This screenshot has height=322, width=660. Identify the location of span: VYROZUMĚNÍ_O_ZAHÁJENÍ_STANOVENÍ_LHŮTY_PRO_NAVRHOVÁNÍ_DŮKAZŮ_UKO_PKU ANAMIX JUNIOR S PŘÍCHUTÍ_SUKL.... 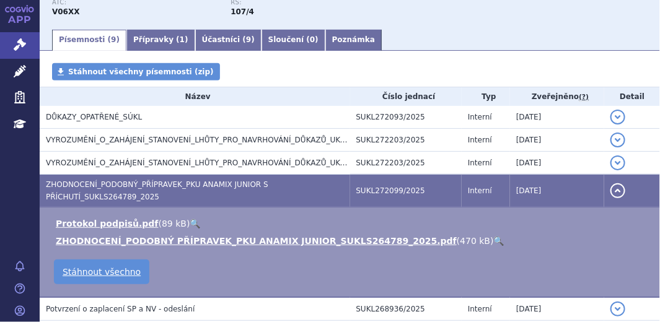
(297, 163).